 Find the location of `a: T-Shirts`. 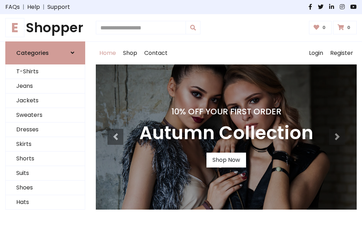

a: T-Shirts is located at coordinates (45, 71).